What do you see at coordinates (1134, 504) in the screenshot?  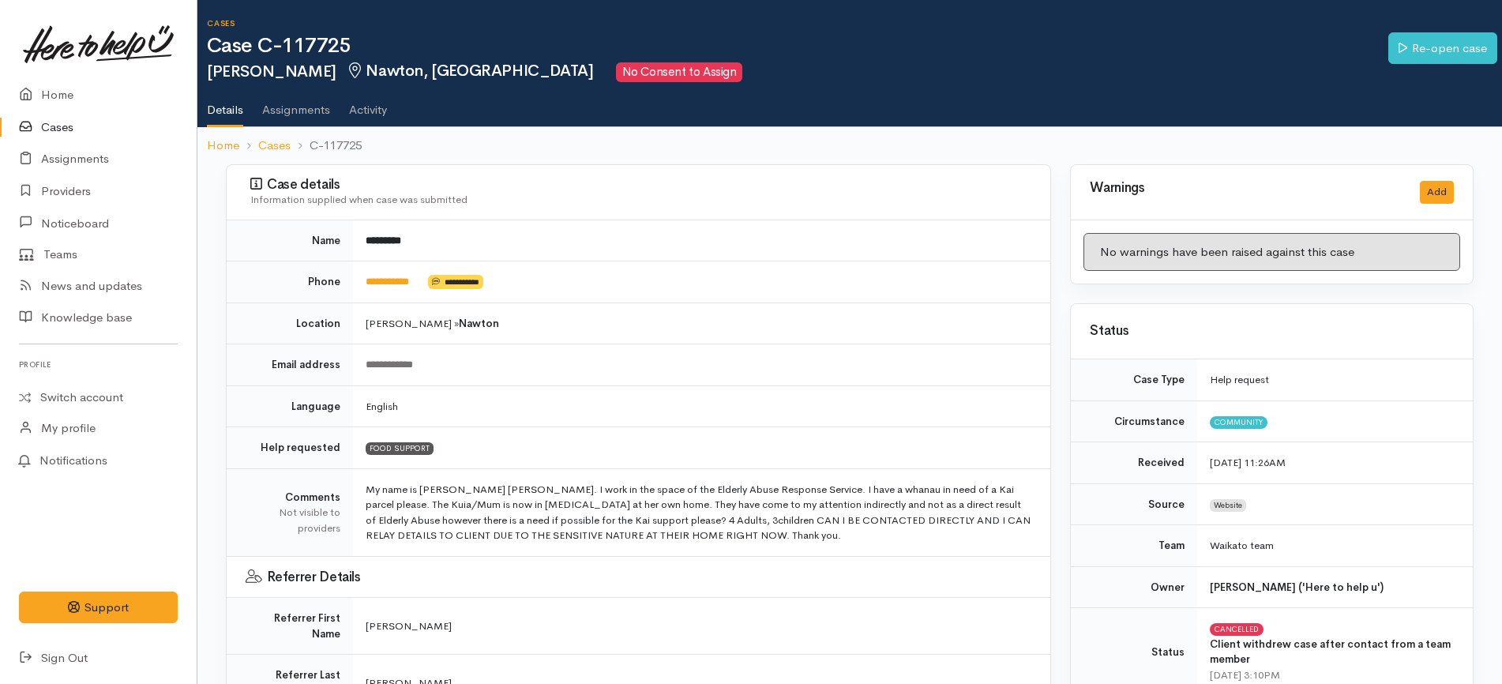 I see `td: Source` at bounding box center [1134, 504].